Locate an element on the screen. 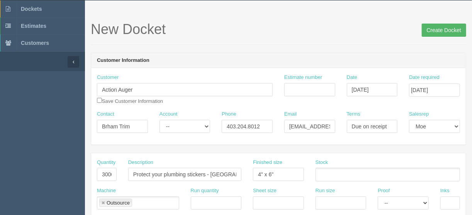 The image size is (472, 215). label: Account is located at coordinates (168, 114).